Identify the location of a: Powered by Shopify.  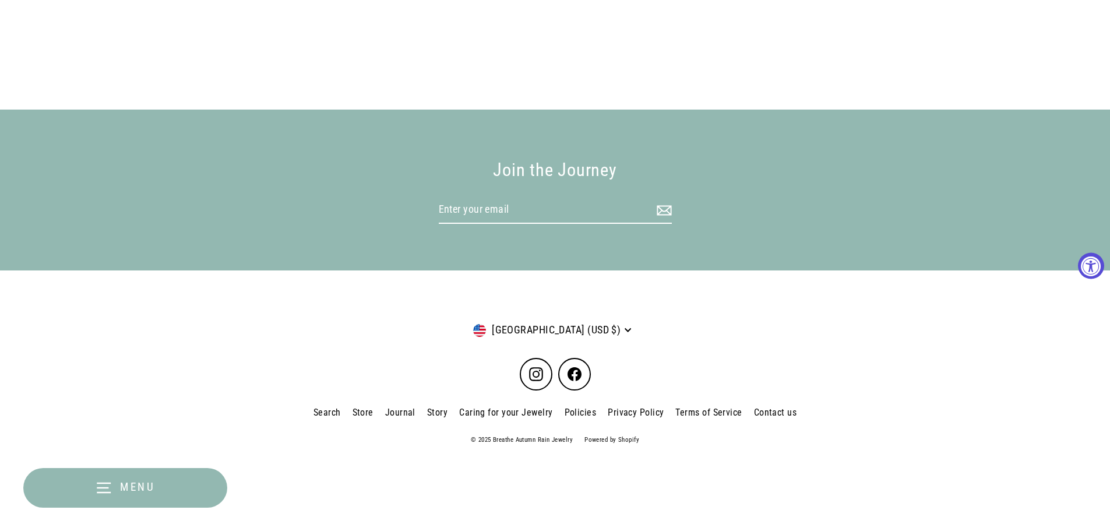
(612, 439).